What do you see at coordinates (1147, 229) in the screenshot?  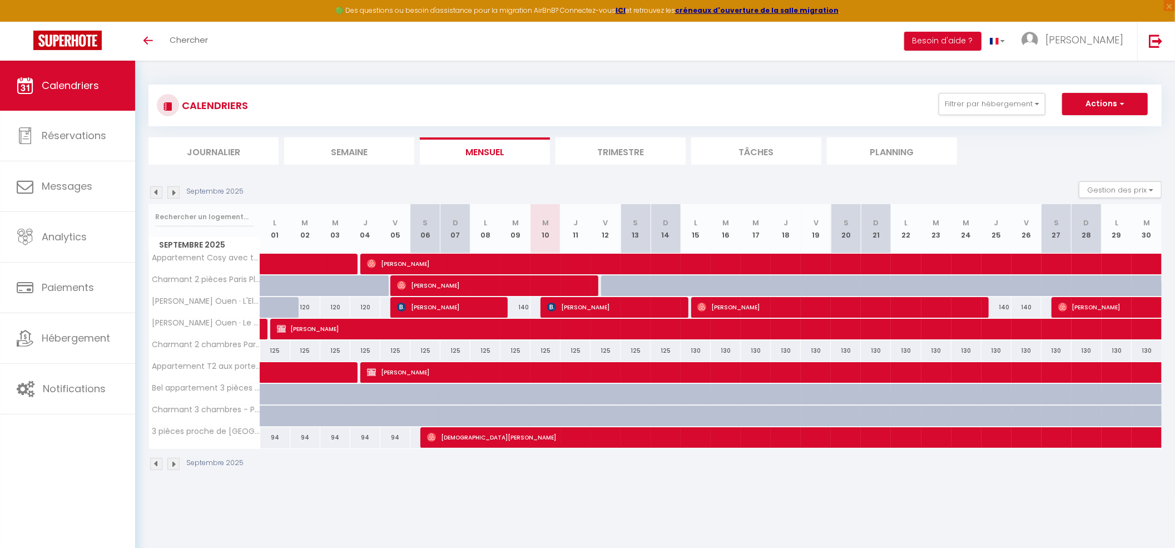 I see `th: 30` at bounding box center [1147, 229].